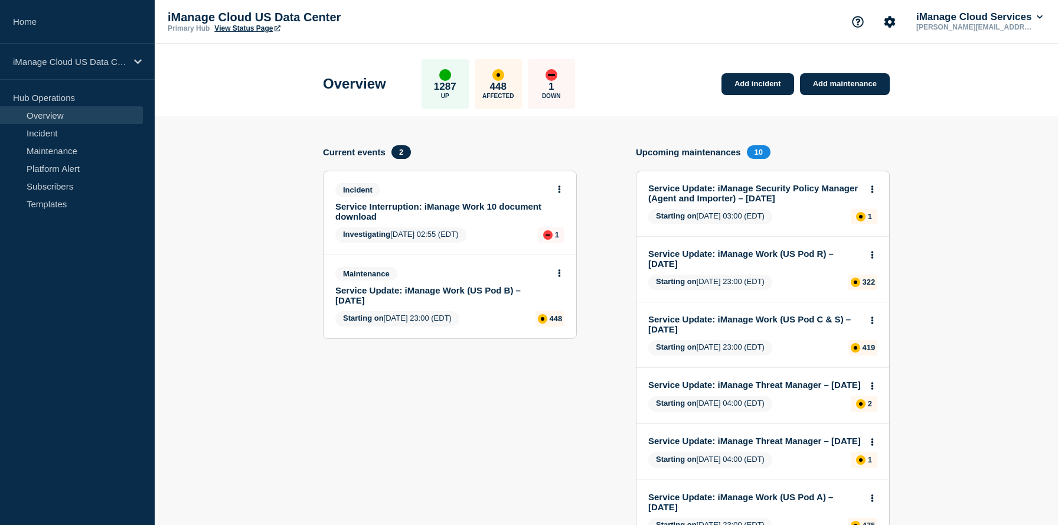  I want to click on span: Maintenance, so click(366, 273).